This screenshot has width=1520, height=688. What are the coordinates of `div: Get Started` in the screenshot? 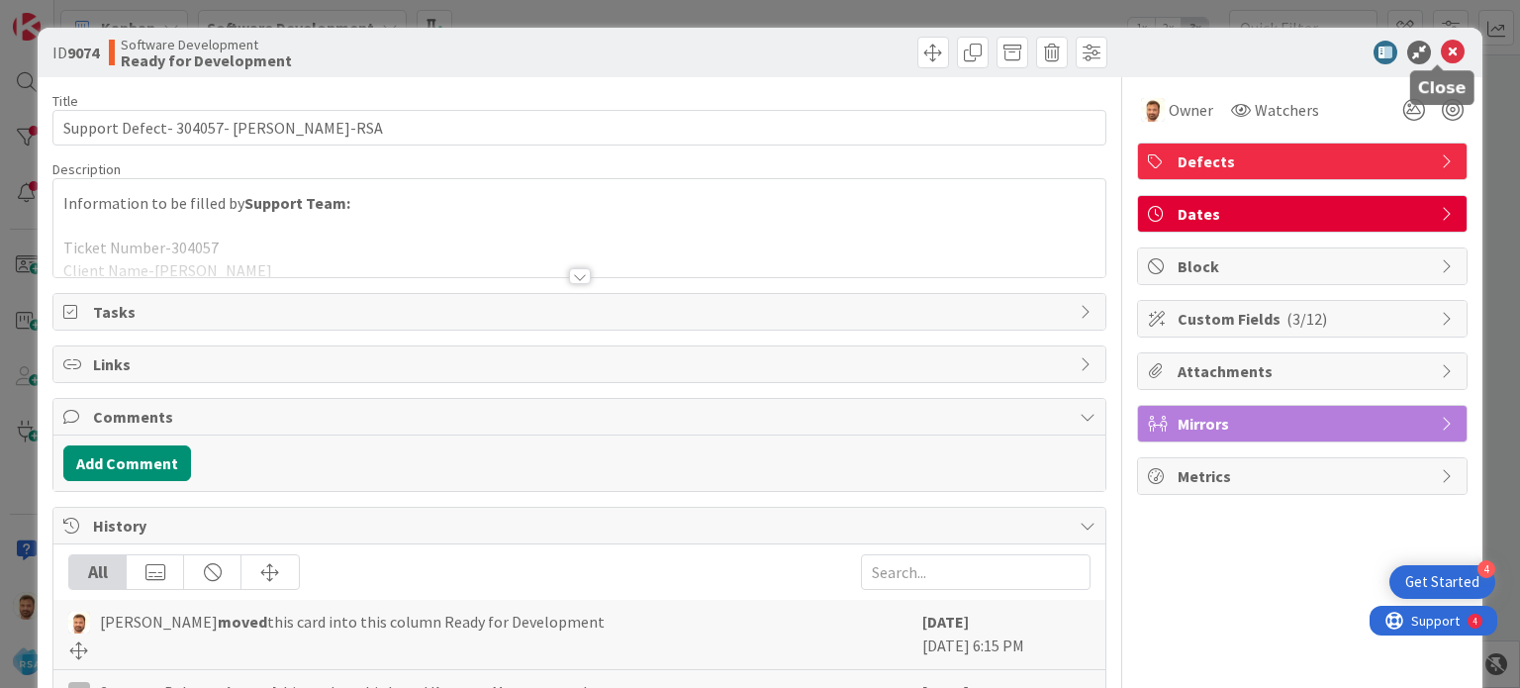 It's located at (1442, 582).